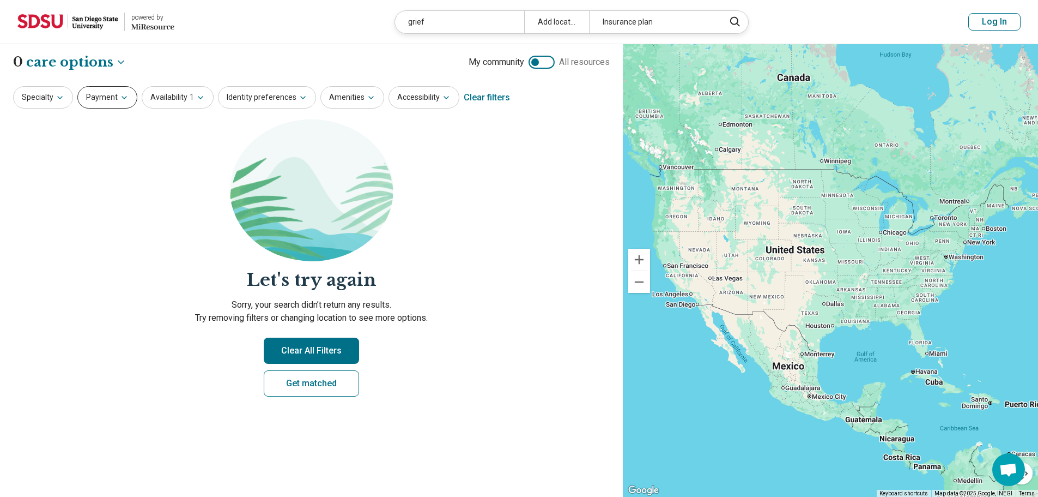  What do you see at coordinates (311, 311) in the screenshot?
I see `p: Sorry, your search didn’t return any results. Try removing filters or changing location to see mo...` at bounding box center [311, 311].